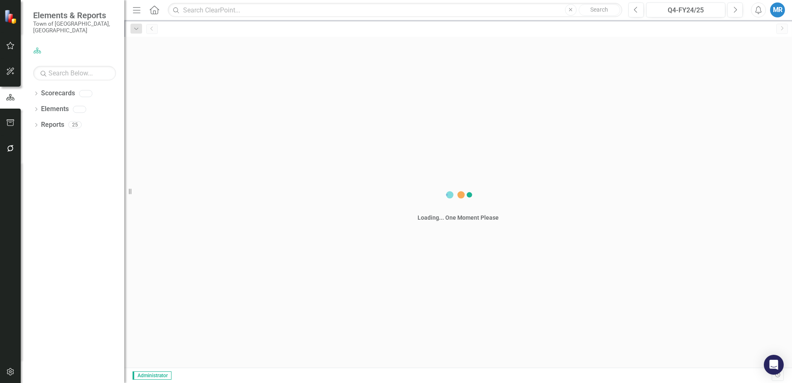 The height and width of the screenshot is (383, 792). What do you see at coordinates (75, 73) in the screenshot?
I see `input: Search Below...` at bounding box center [75, 73].